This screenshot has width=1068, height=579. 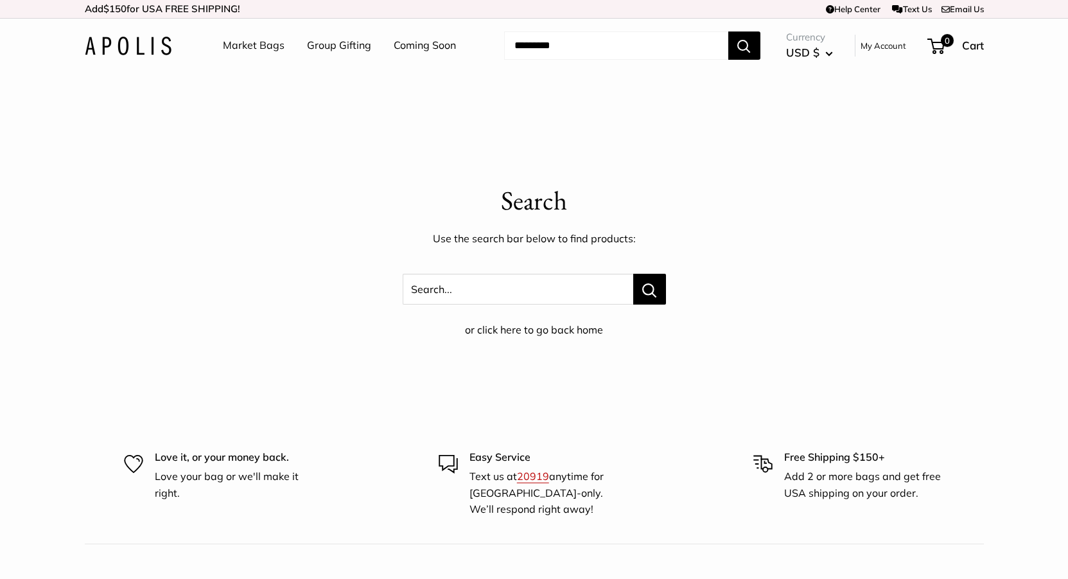 I want to click on a: Help Center, so click(x=853, y=9).